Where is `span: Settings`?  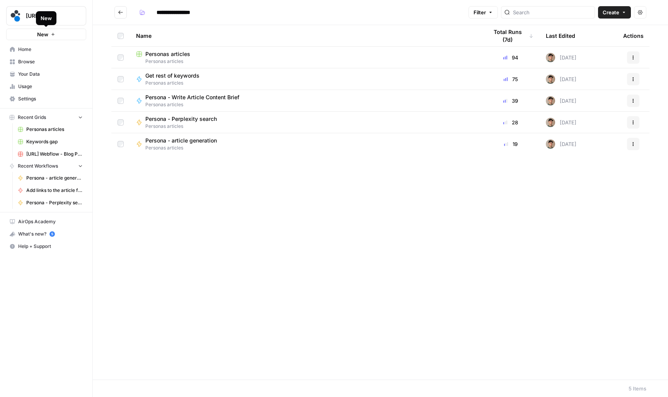
span: Settings is located at coordinates (50, 99).